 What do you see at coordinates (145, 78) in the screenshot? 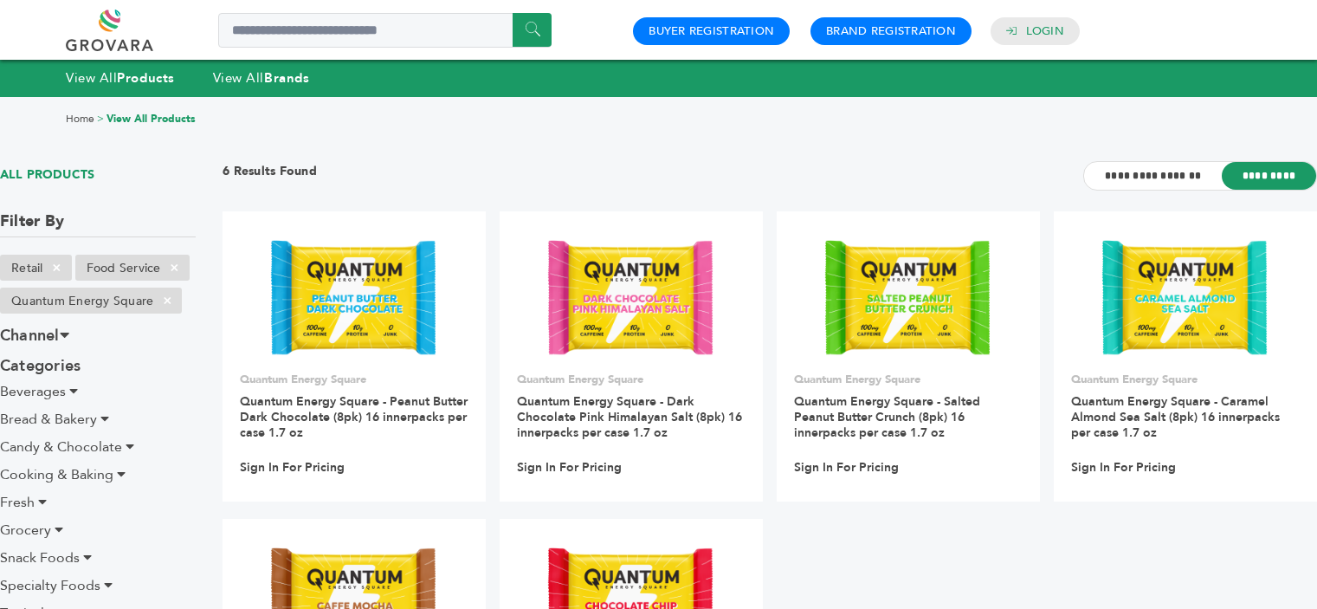
I see `strong: Products` at bounding box center [145, 78].